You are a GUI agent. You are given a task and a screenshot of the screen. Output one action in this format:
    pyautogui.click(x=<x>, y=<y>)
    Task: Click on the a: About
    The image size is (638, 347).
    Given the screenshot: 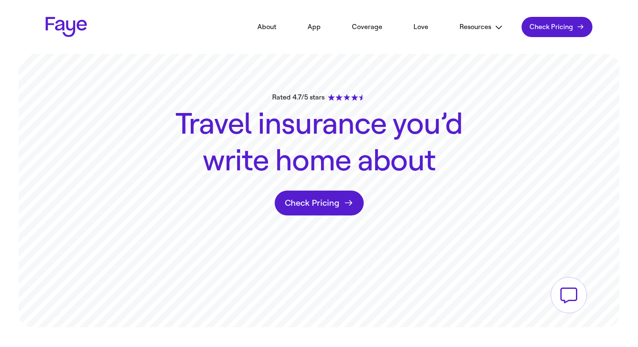 What is the action you would take?
    pyautogui.click(x=267, y=27)
    